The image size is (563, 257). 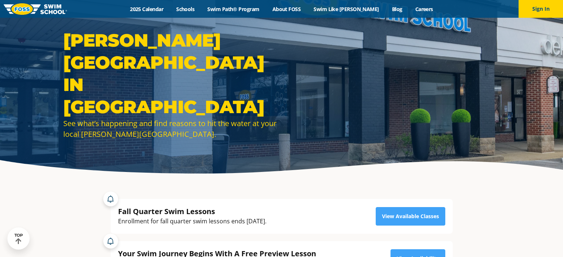 What do you see at coordinates (287, 9) in the screenshot?
I see `a: About FOSS` at bounding box center [287, 9].